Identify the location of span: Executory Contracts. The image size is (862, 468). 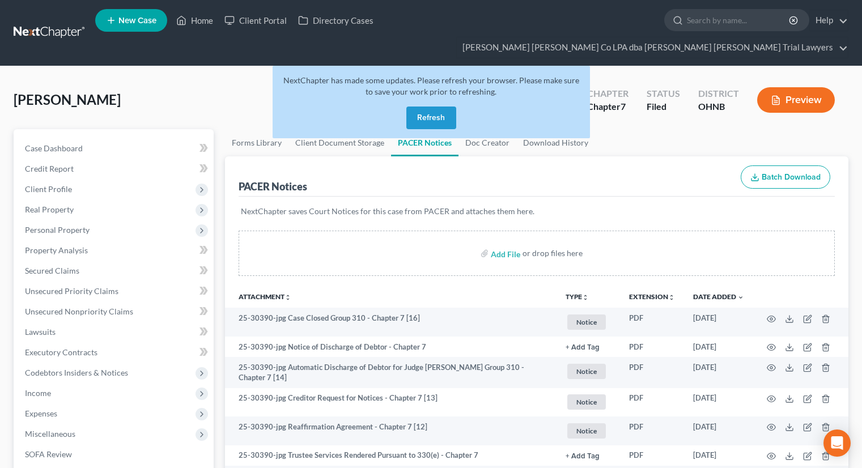
(61, 352).